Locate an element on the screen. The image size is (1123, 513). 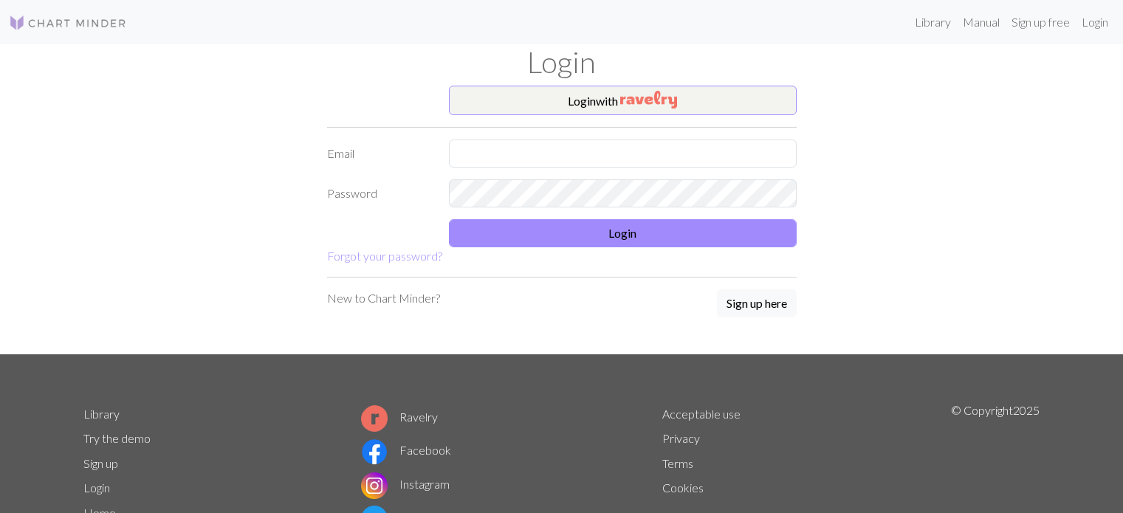
a: Ravelry is located at coordinates (400, 417).